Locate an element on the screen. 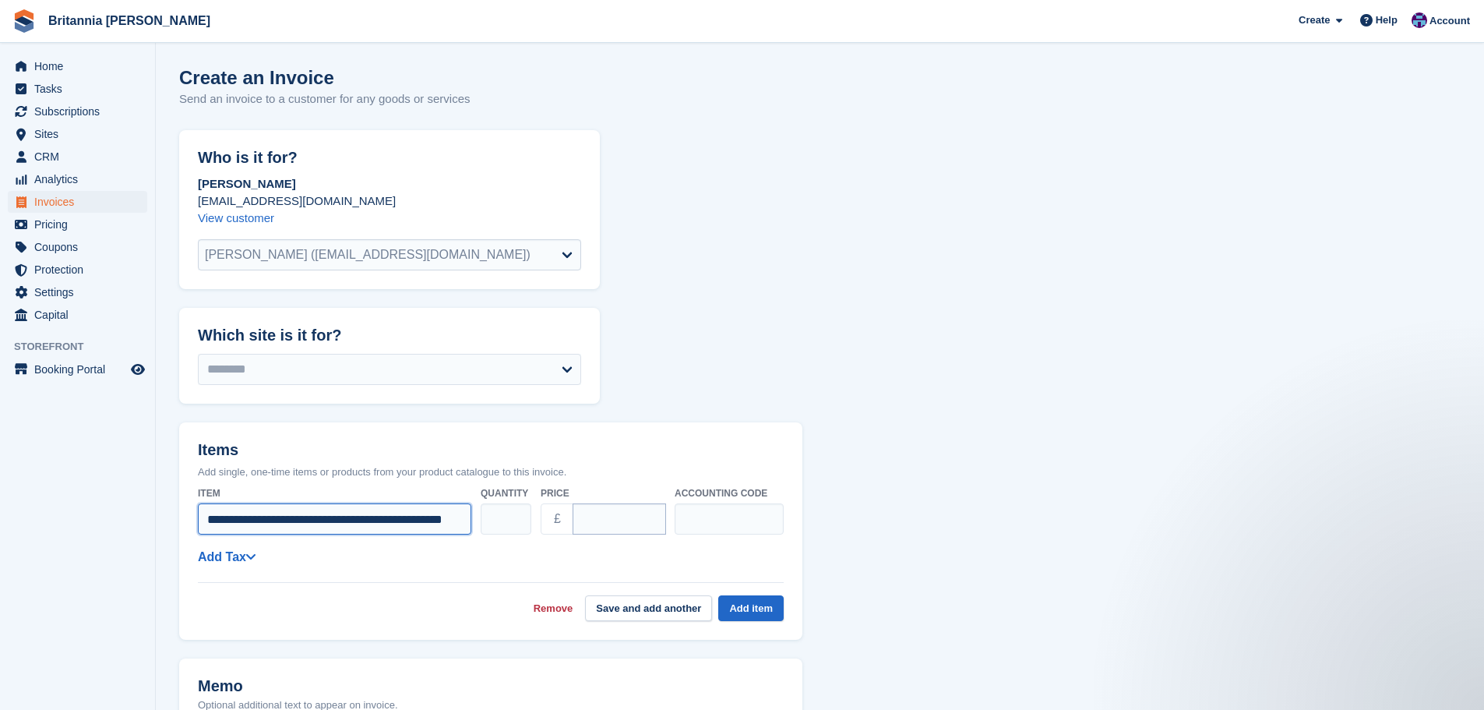 The height and width of the screenshot is (710, 1484). span: Capital is located at coordinates (81, 315).